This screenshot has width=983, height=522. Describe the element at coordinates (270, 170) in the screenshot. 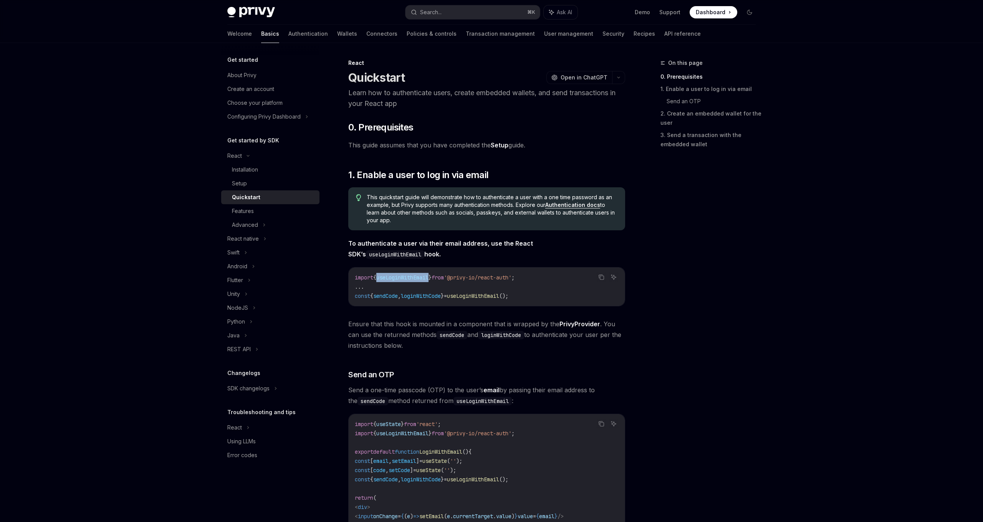

I see `a: Installation` at that location.